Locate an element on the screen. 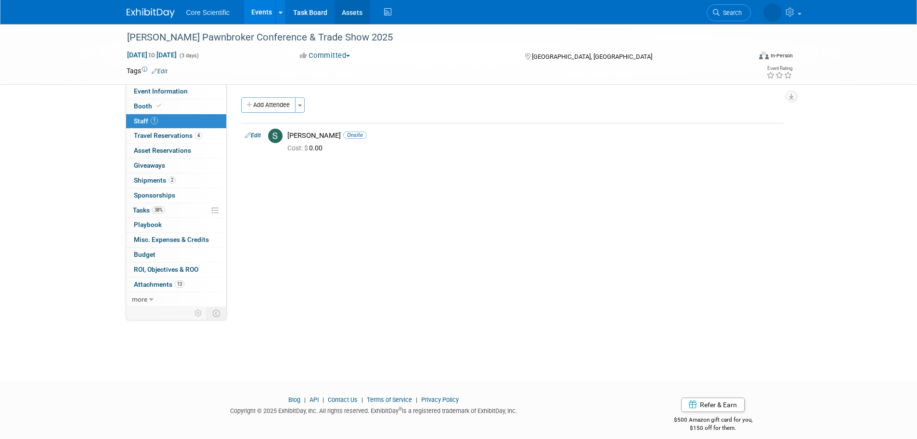 Image resolution: width=917 pixels, height=439 pixels. a: API is located at coordinates (314, 399).